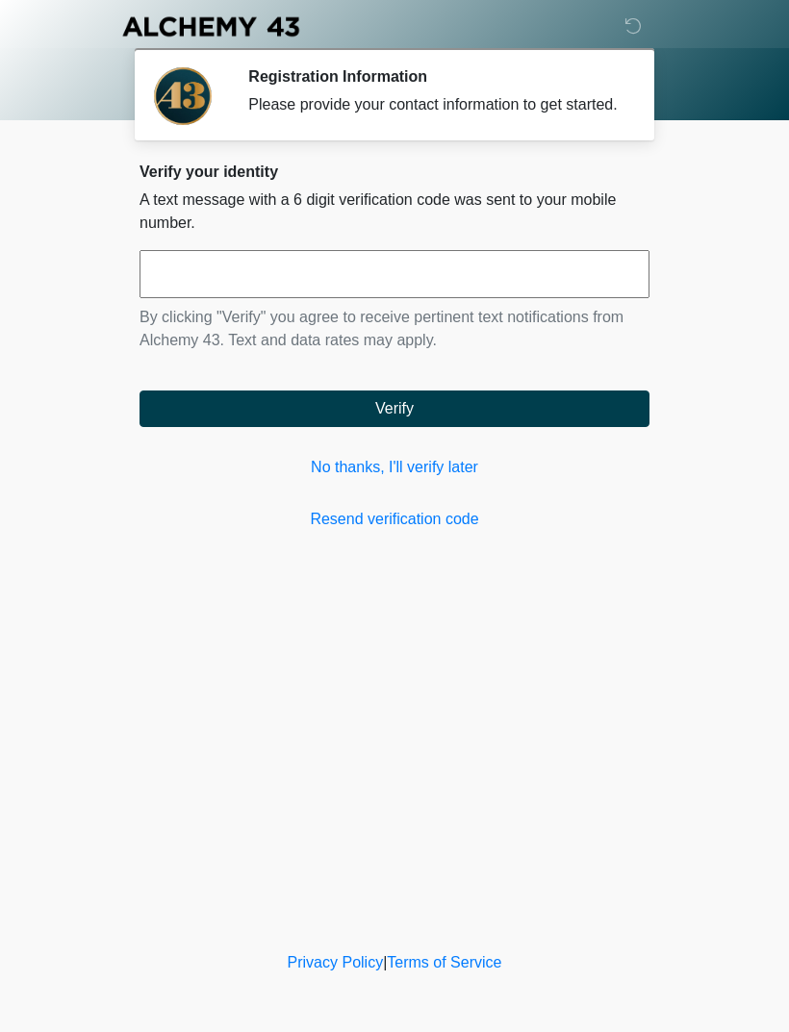 This screenshot has width=789, height=1032. What do you see at coordinates (394, 329) in the screenshot?
I see `p: By clicking "Verify" you agree to receive pertinent text notifications from Alchemy 43. Text and ...` at bounding box center [394, 329].